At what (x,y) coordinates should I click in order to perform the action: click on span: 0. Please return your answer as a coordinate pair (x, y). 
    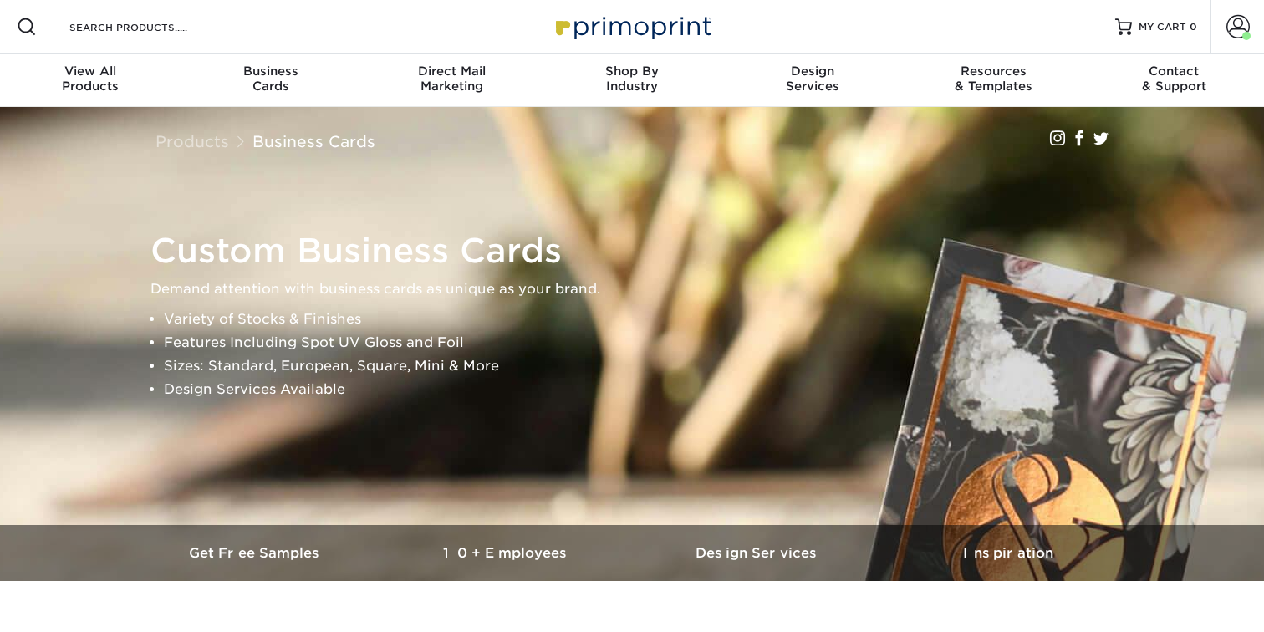
    Looking at the image, I should click on (1193, 27).